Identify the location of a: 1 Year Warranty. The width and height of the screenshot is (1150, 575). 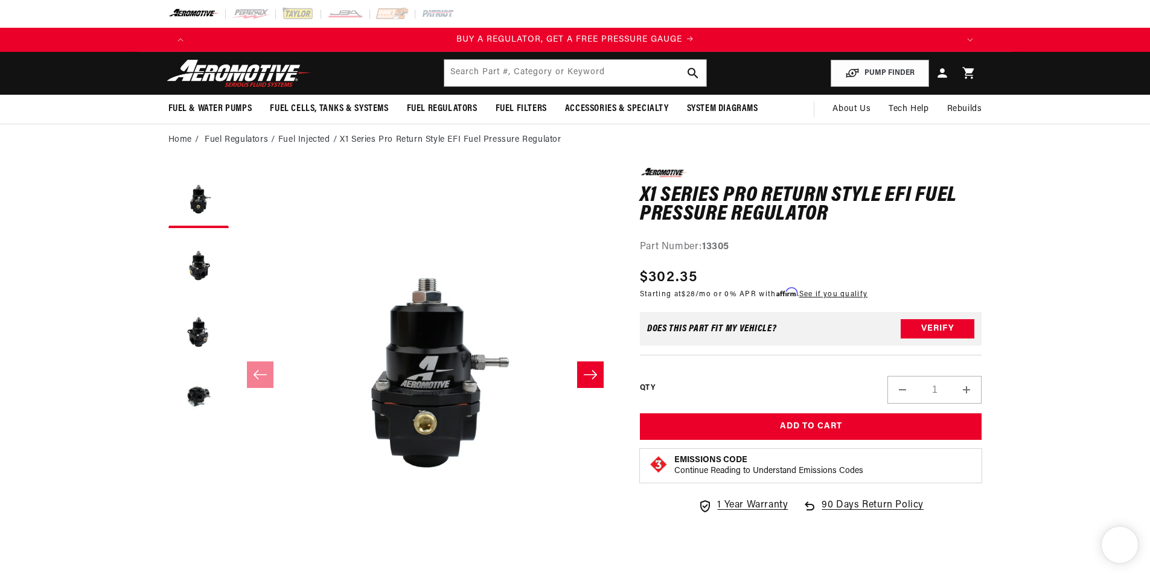
(743, 506).